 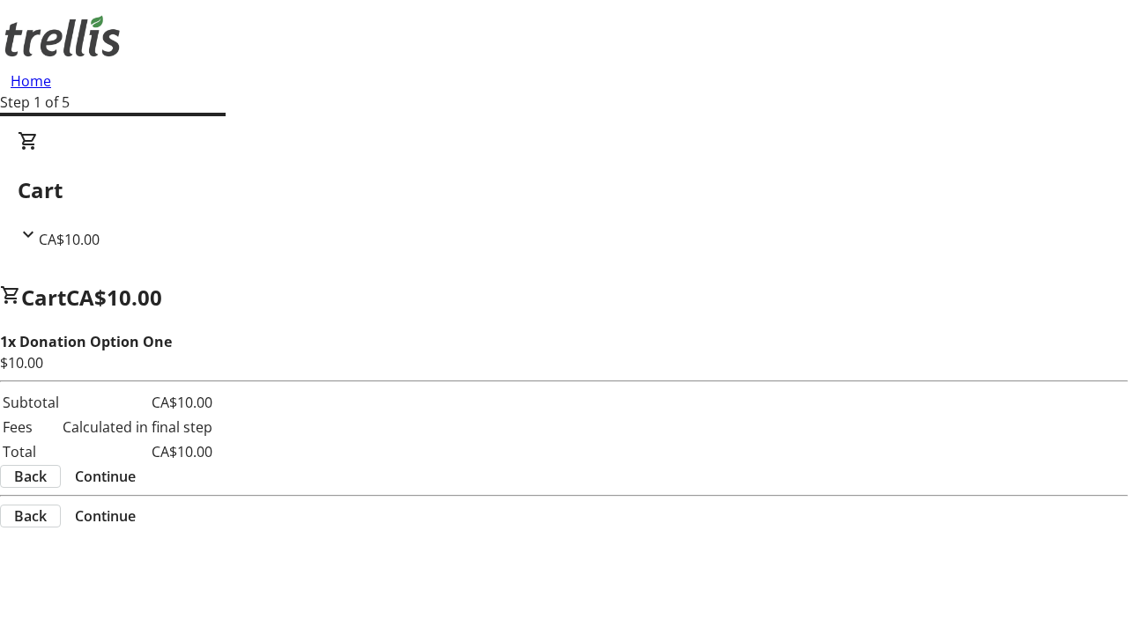 What do you see at coordinates (564, 190) in the screenshot?
I see `h2: Cart` at bounding box center [564, 190].